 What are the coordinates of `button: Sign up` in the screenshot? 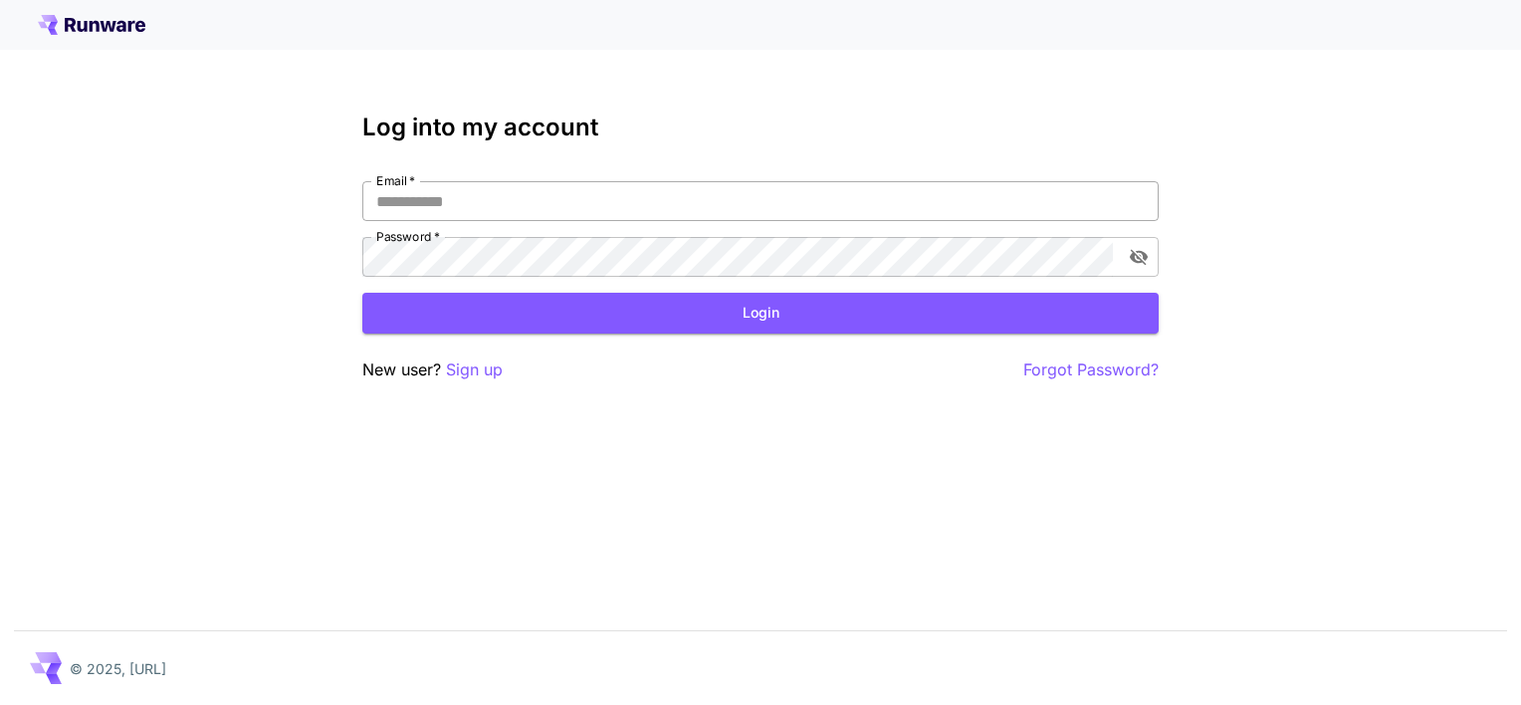 It's located at (474, 369).